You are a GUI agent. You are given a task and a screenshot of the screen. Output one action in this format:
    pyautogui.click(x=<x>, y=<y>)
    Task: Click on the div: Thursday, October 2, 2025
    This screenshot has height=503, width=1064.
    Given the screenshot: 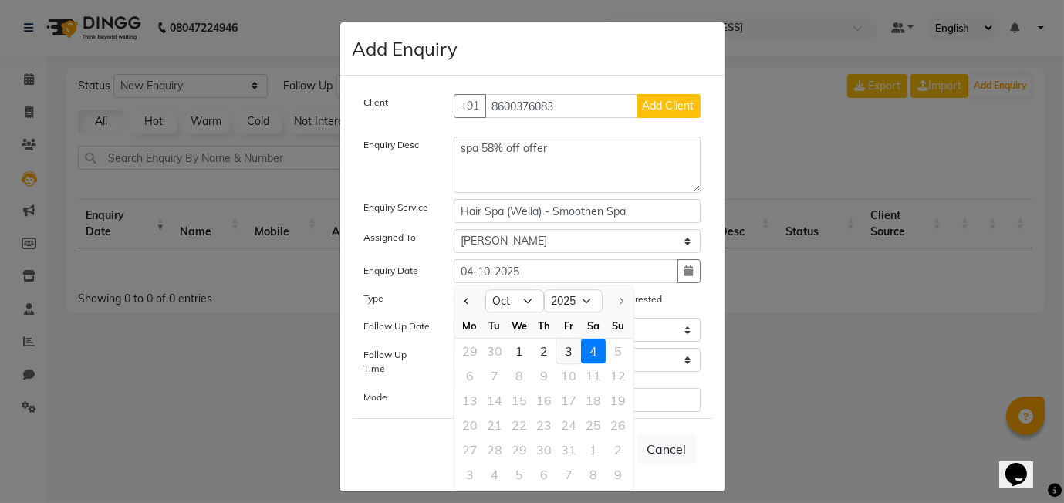 What is the action you would take?
    pyautogui.click(x=544, y=351)
    